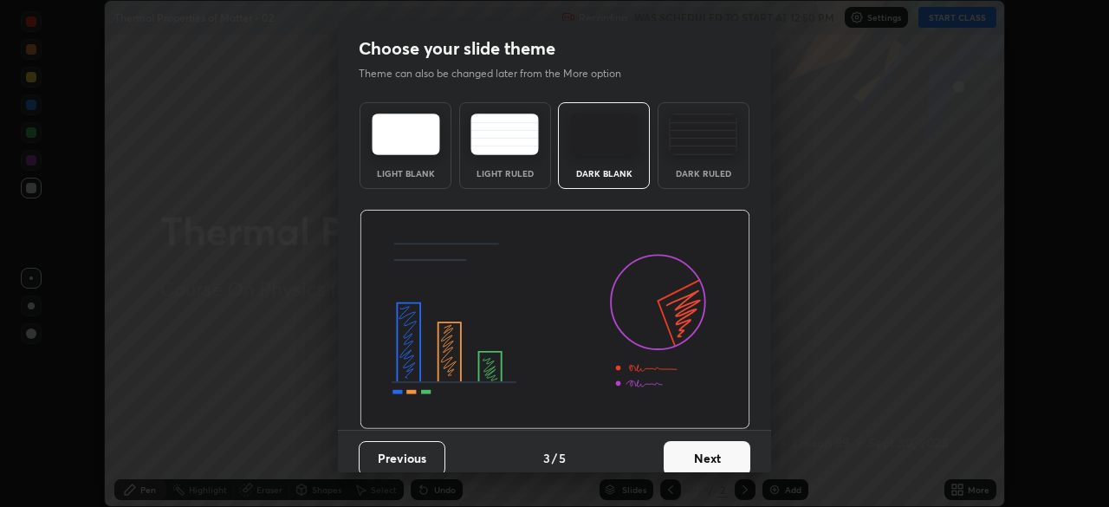 Image resolution: width=1109 pixels, height=507 pixels. What do you see at coordinates (555, 320) in the screenshot?
I see `img: darkThemeBanner.d06ce4a2.svg` at bounding box center [555, 320].